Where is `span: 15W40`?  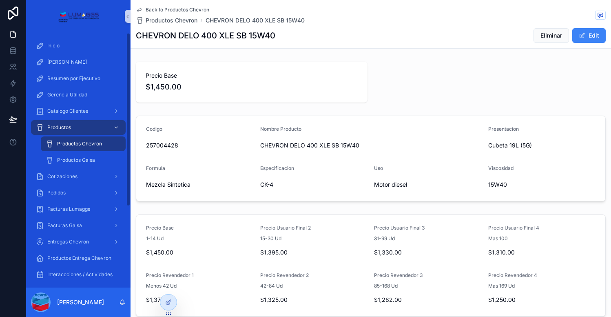
span: 15W40 is located at coordinates (542, 184).